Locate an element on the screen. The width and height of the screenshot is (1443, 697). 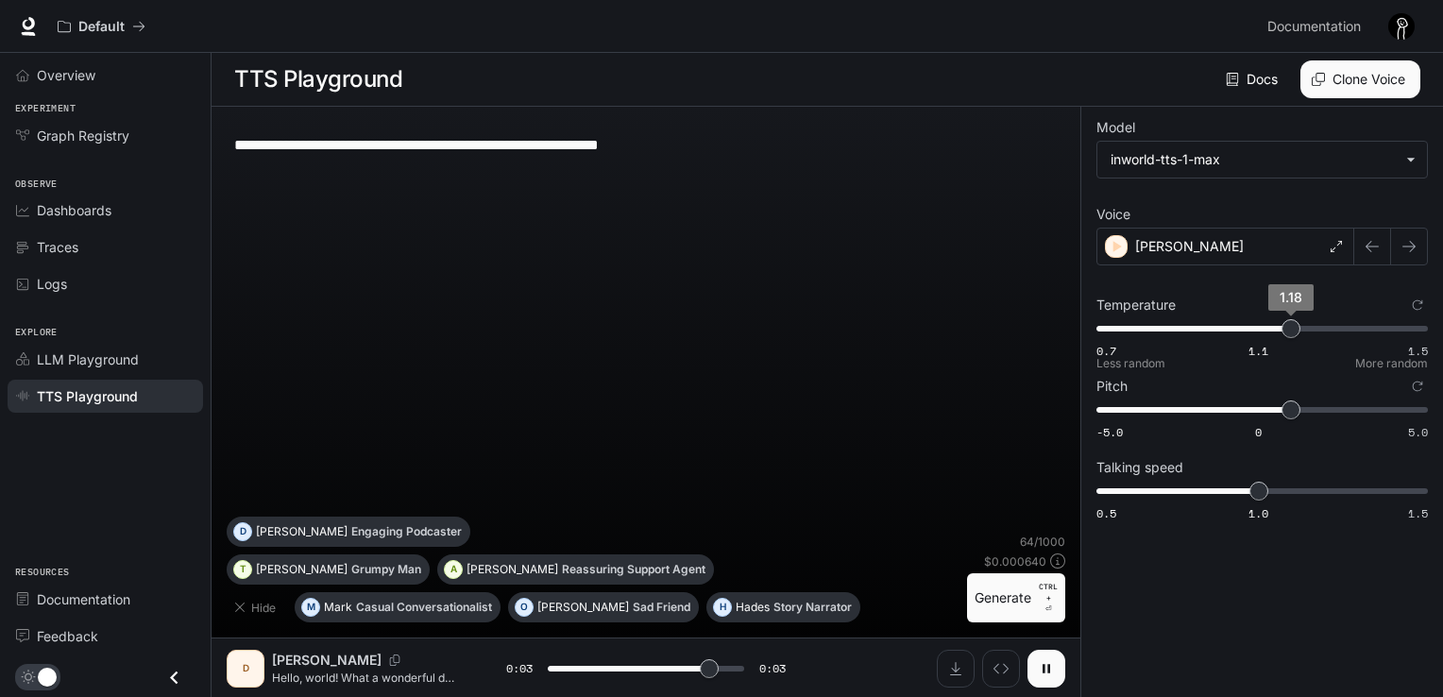
button: GenerateCTRL +⏎ is located at coordinates (1016, 598).